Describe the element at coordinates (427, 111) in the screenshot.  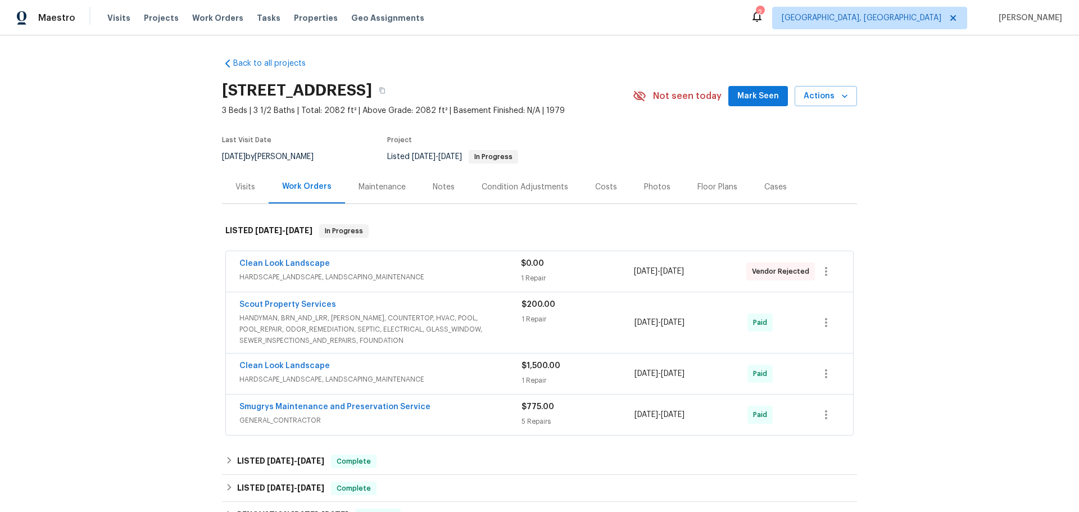
I see `span: 3 Beds | 3 1/2 Baths | Total: 2082 ft² | Above Grade: 2082 ft² | Basement Finished: N/A | 1979` at that location.